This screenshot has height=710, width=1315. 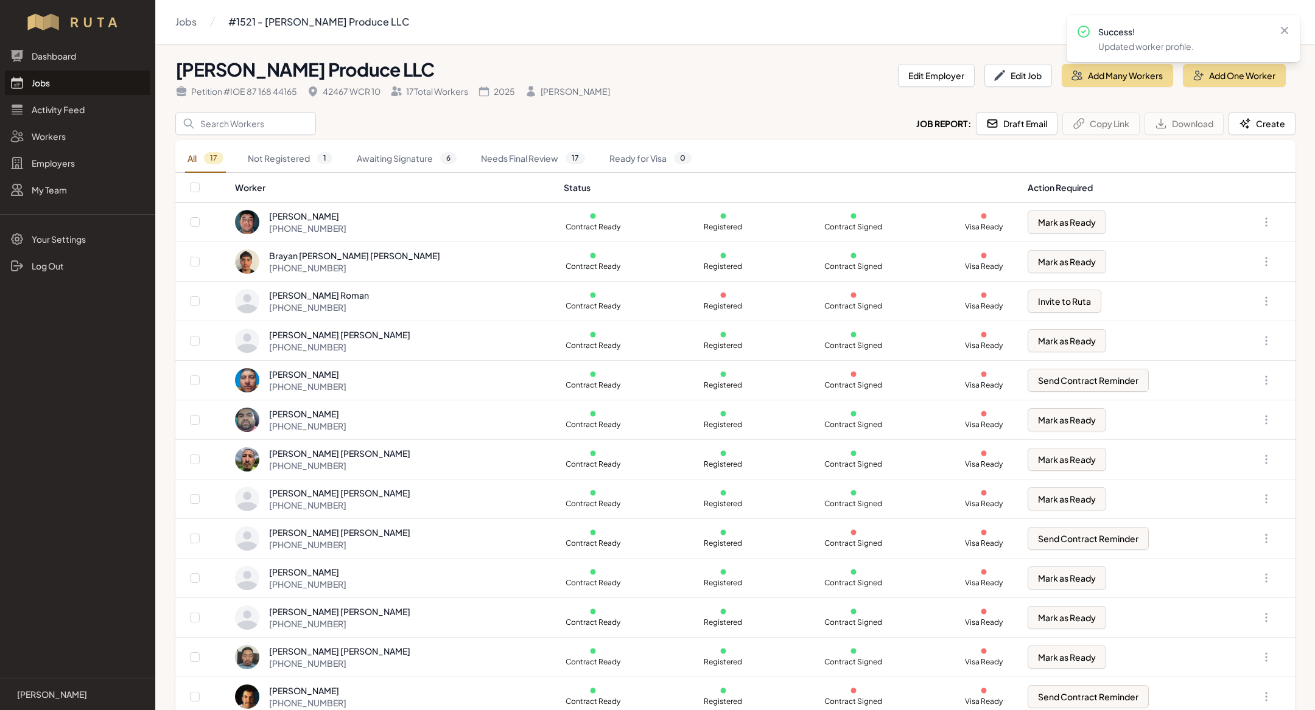 What do you see at coordinates (290, 159) in the screenshot?
I see `a: Not Registered` at bounding box center [290, 159].